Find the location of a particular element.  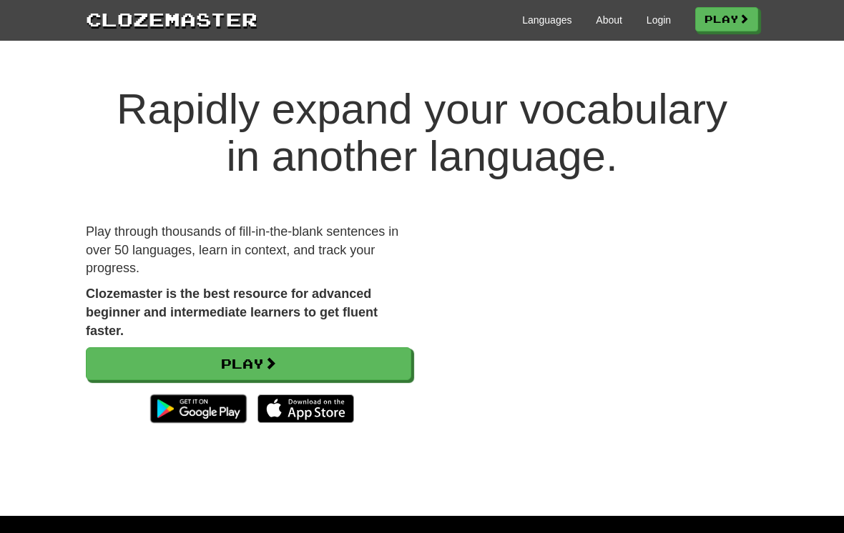

strong: Clozemaster is the best resource for advanced beginner and intermediate learners to get fluent fa... is located at coordinates (232, 312).